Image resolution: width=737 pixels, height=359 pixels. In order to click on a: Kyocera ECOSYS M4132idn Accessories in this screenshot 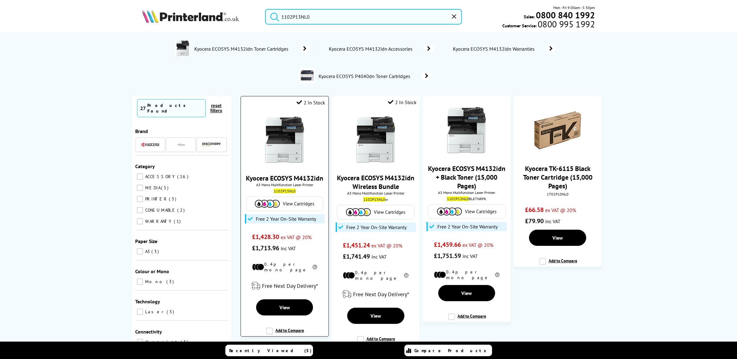, I will do `click(381, 49)`.